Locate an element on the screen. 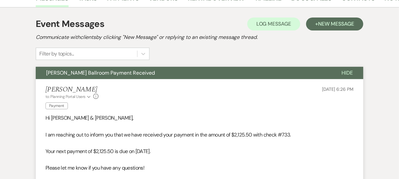  span: Payment is located at coordinates (57, 106).